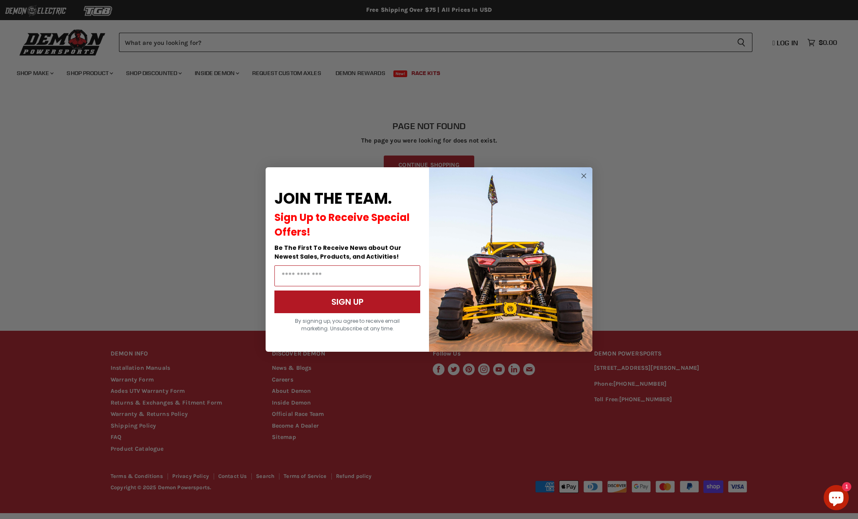 The image size is (858, 519). Describe the element at coordinates (347, 276) in the screenshot. I see `input: Email Address` at that location.